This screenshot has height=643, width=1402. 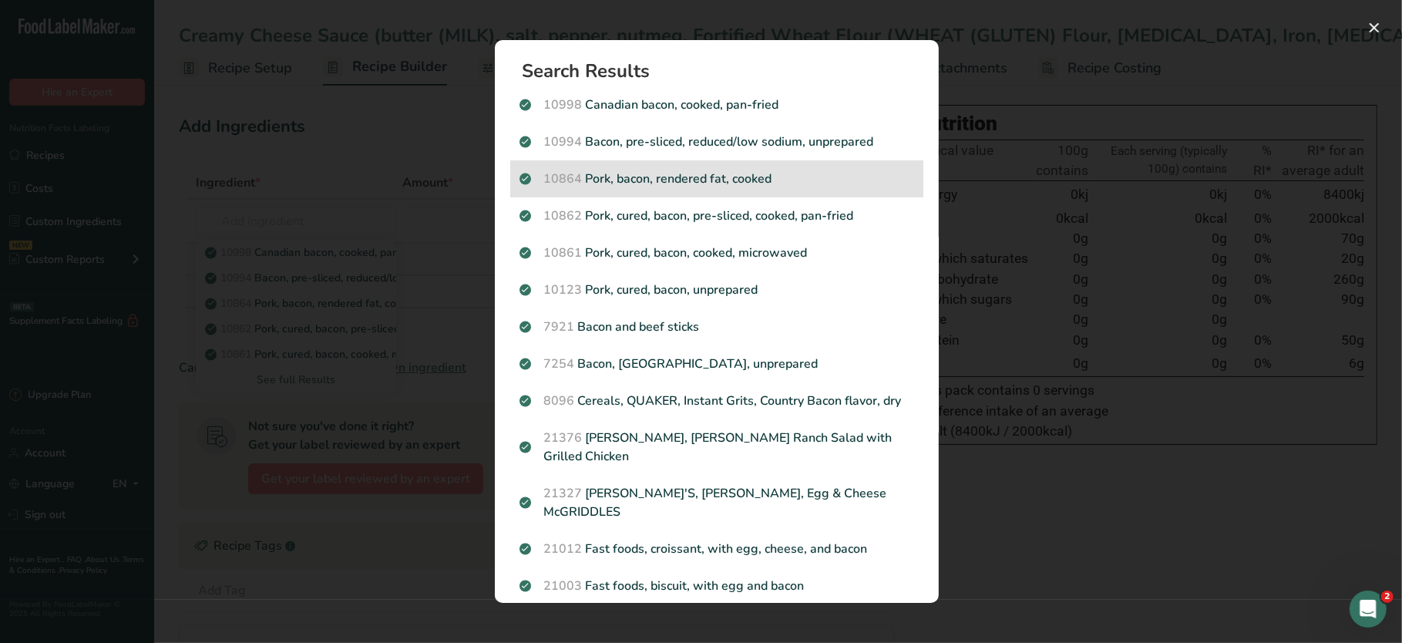 I want to click on span: 10998, so click(x=564, y=105).